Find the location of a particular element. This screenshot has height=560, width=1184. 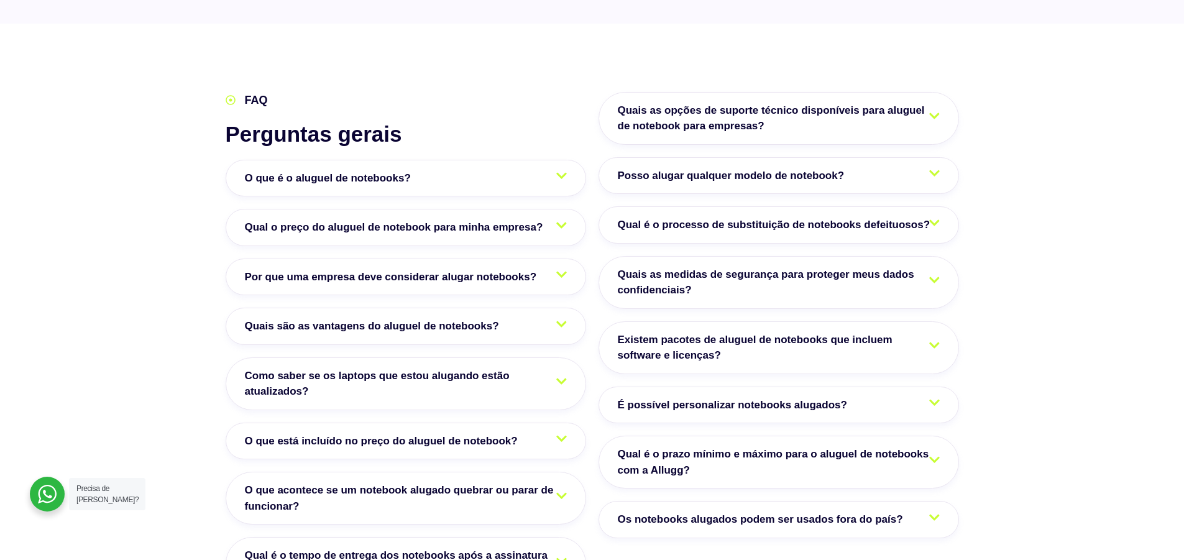

a: Posso alugar qualquer modelo de notebook? is located at coordinates (779, 176).